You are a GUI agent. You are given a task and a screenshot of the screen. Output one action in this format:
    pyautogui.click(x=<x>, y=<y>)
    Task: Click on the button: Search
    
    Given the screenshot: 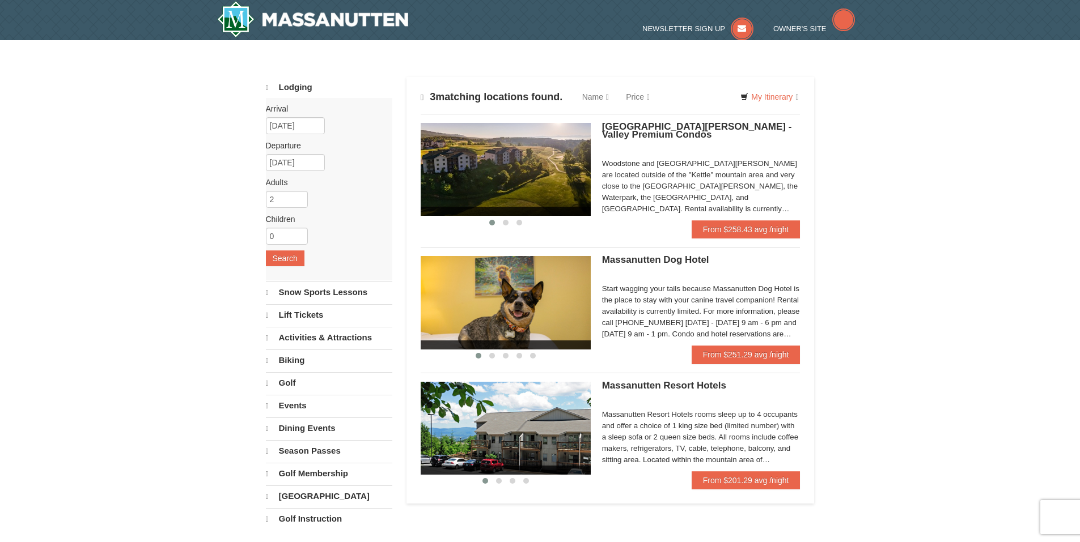 What is the action you would take?
    pyautogui.click(x=285, y=258)
    